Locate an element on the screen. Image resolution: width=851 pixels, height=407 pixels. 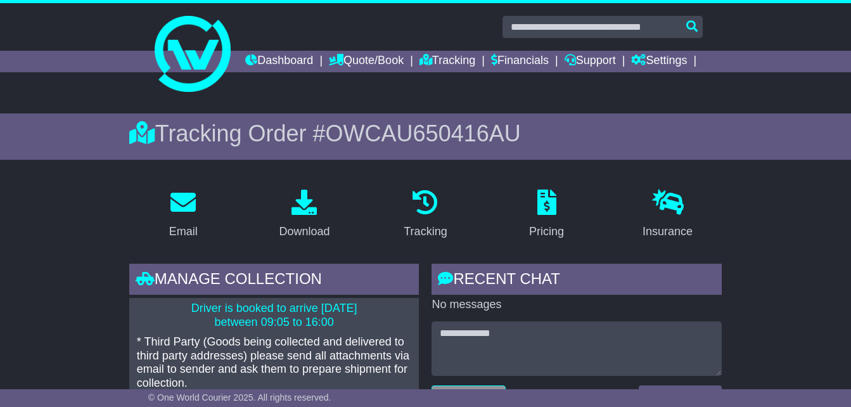
a: Dashboard is located at coordinates (279, 61).